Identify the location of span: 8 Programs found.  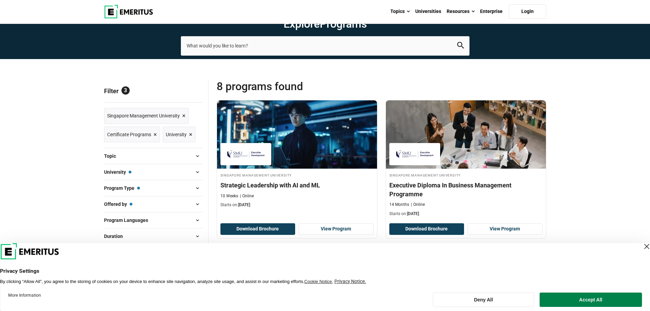
(299, 86).